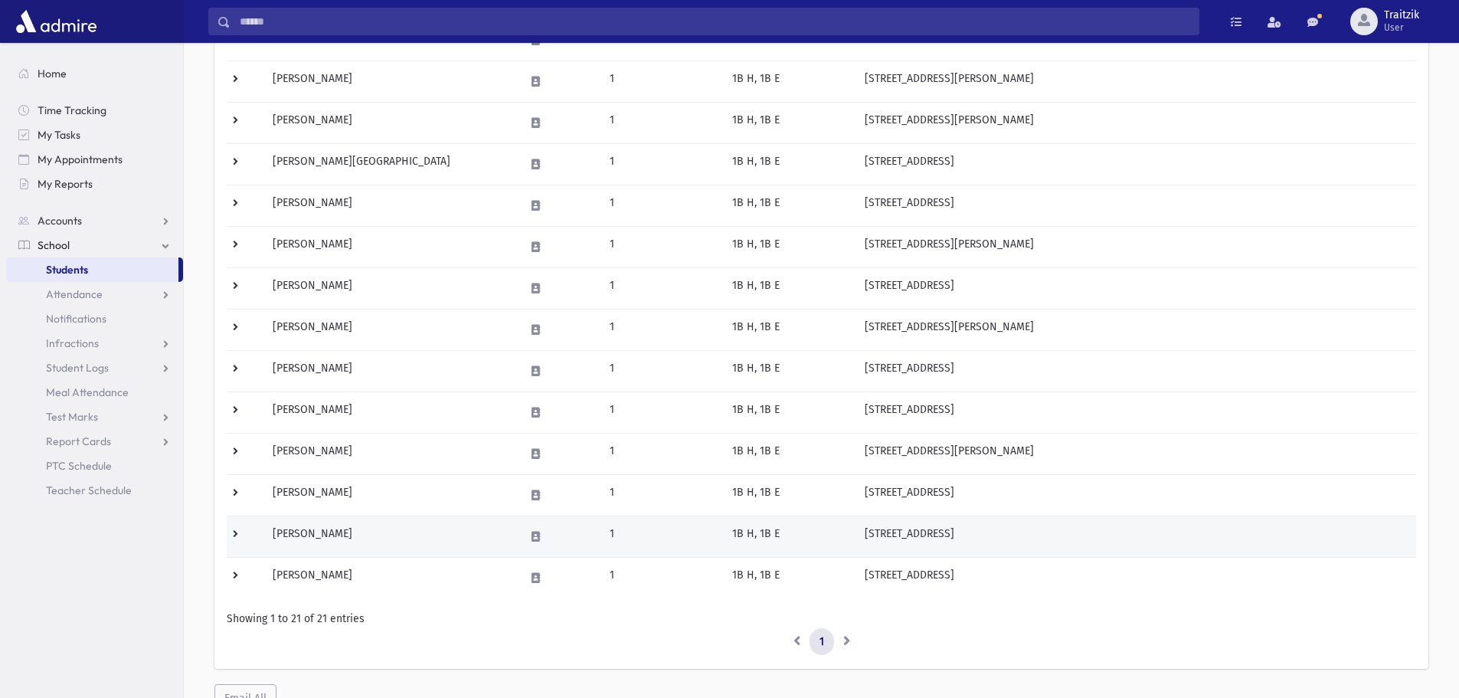 The width and height of the screenshot is (1459, 698). What do you see at coordinates (94, 245) in the screenshot?
I see `a: School` at bounding box center [94, 245].